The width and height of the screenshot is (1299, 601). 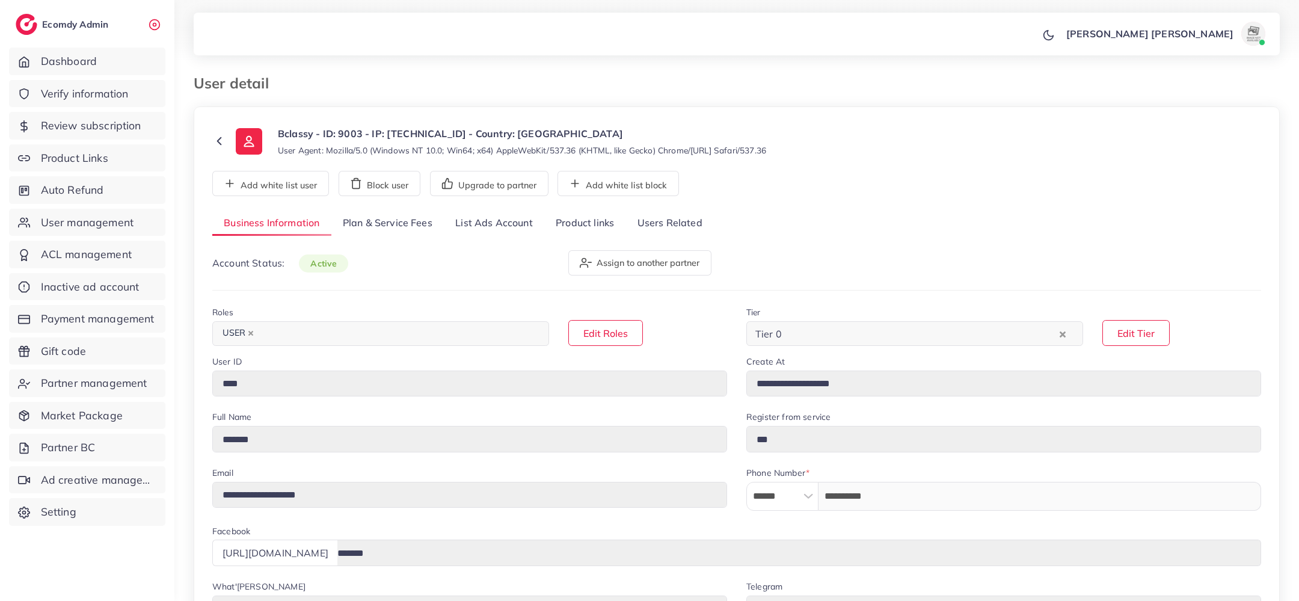 What do you see at coordinates (87, 94) in the screenshot?
I see `a: Verify information` at bounding box center [87, 94].